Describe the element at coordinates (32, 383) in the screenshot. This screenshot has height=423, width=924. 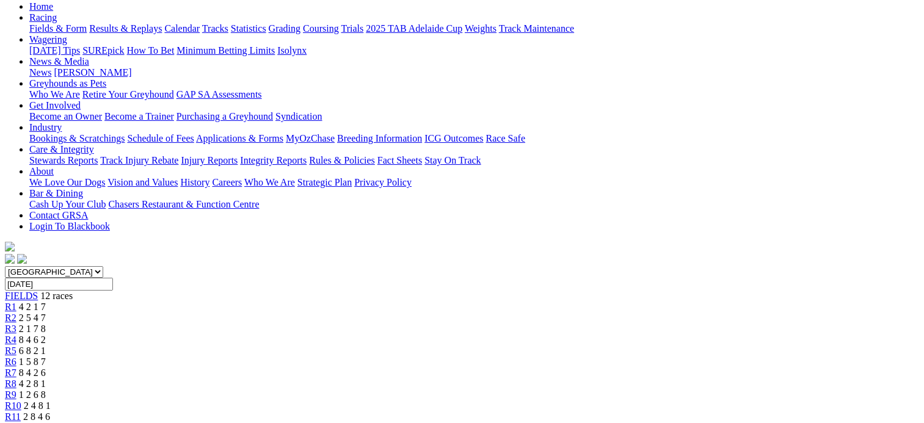
I see `span: 4 2 8 1` at that location.